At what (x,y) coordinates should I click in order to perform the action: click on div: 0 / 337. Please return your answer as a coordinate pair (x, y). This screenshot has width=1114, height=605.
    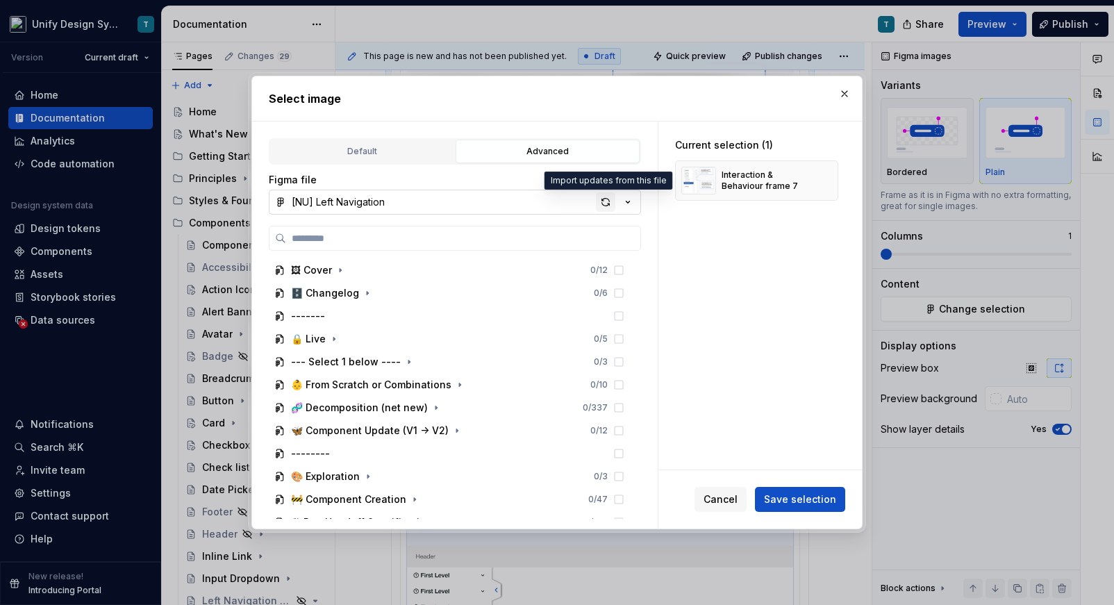
    Looking at the image, I should click on (595, 408).